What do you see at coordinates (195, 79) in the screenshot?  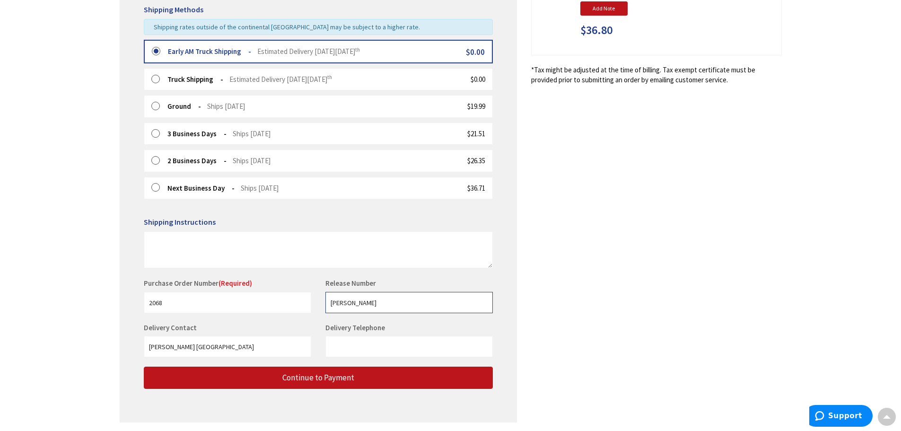 I see `strong: Truck Shipping` at bounding box center [195, 79].